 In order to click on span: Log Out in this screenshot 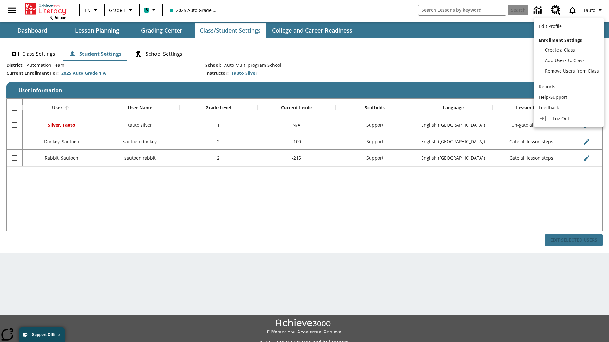, I will do `click(561, 119)`.